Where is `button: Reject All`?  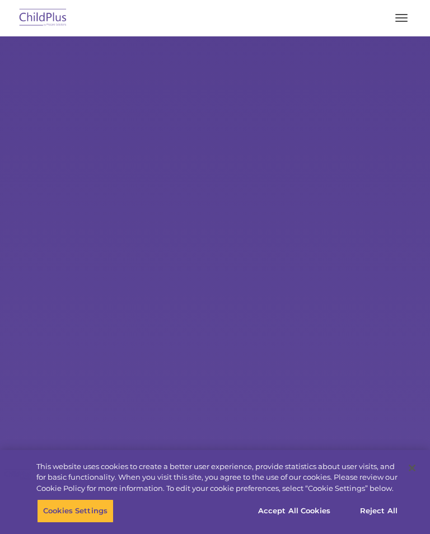 button: Reject All is located at coordinates (378, 511).